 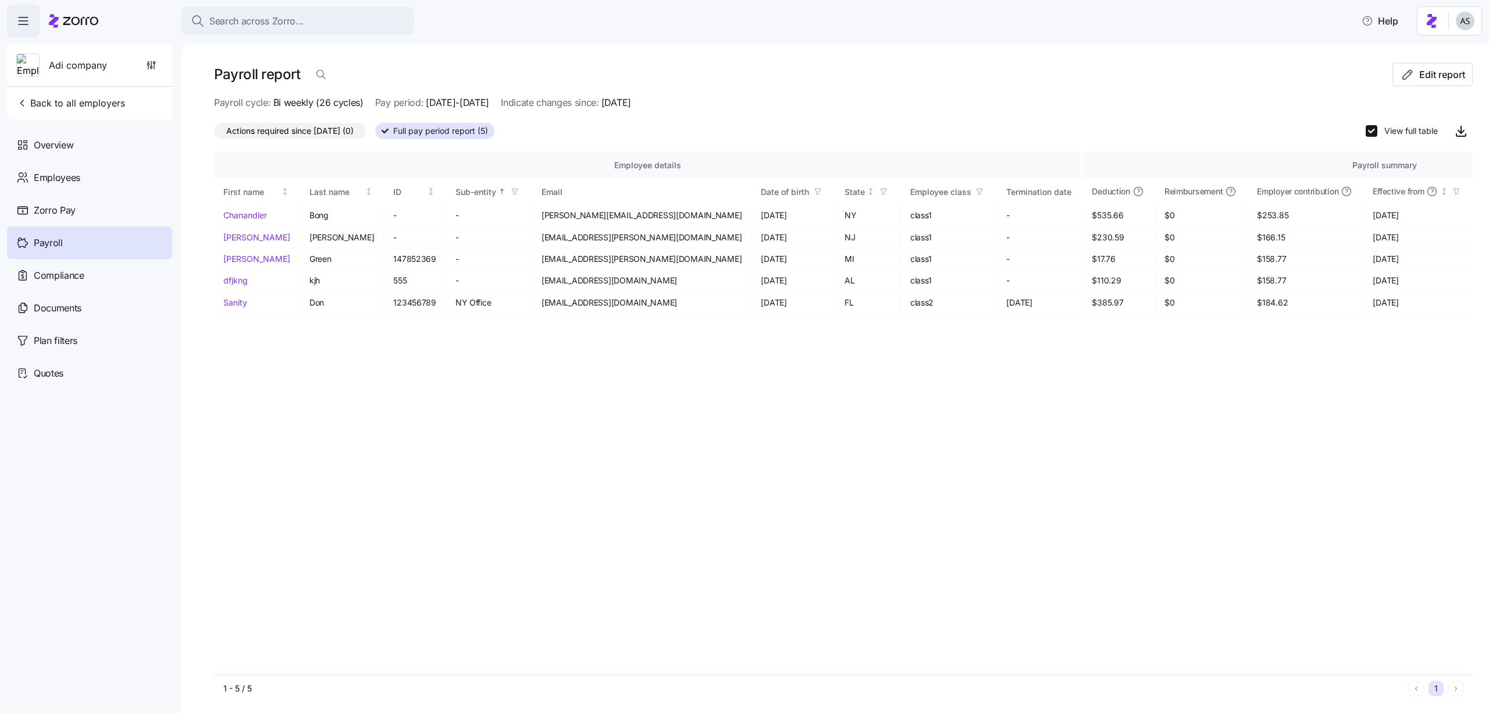 What do you see at coordinates (1118, 237) in the screenshot?
I see `span: $230.59` at bounding box center [1118, 237].